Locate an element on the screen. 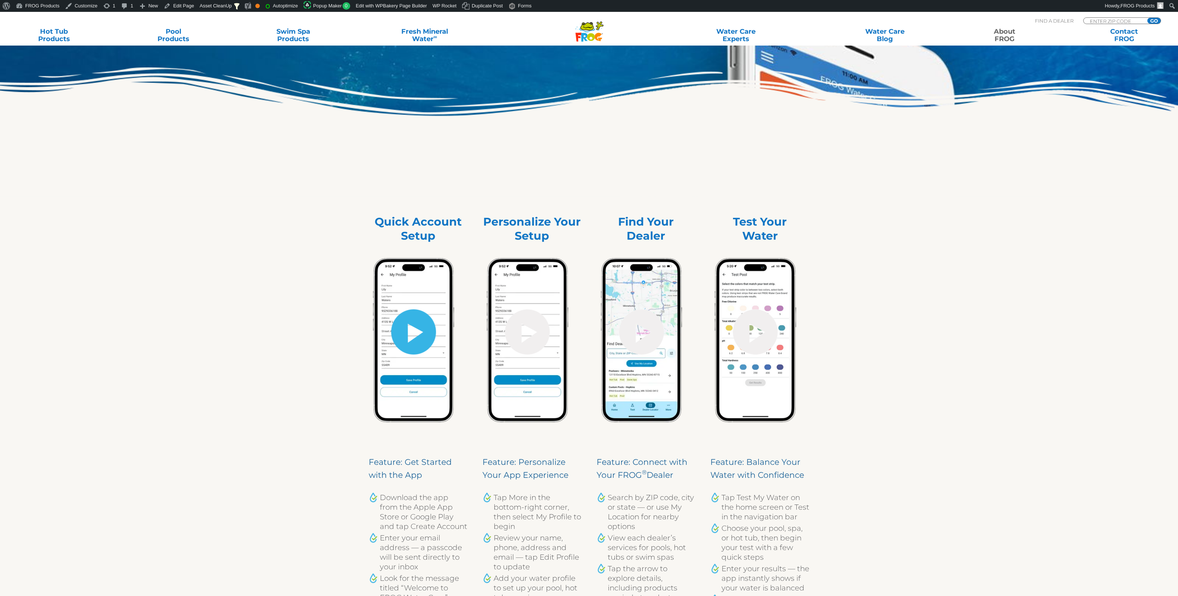  a: Water CareExperts is located at coordinates (736, 35).